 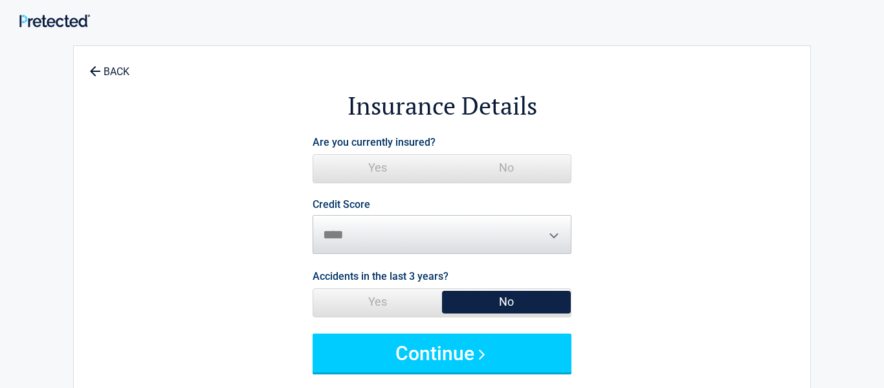 What do you see at coordinates (341, 205) in the screenshot?
I see `label: Credit Score` at bounding box center [341, 205].